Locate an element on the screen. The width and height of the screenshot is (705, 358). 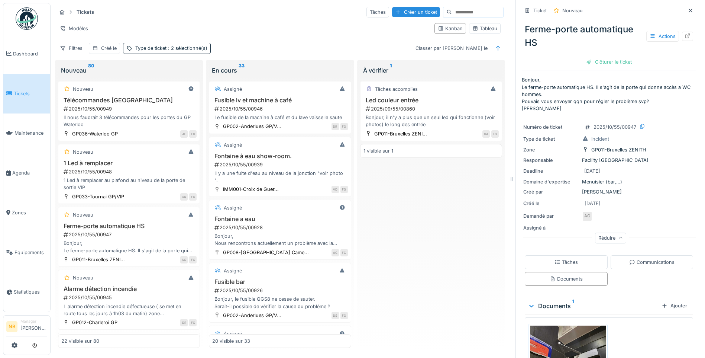
div: À vérifier is located at coordinates (431, 70).